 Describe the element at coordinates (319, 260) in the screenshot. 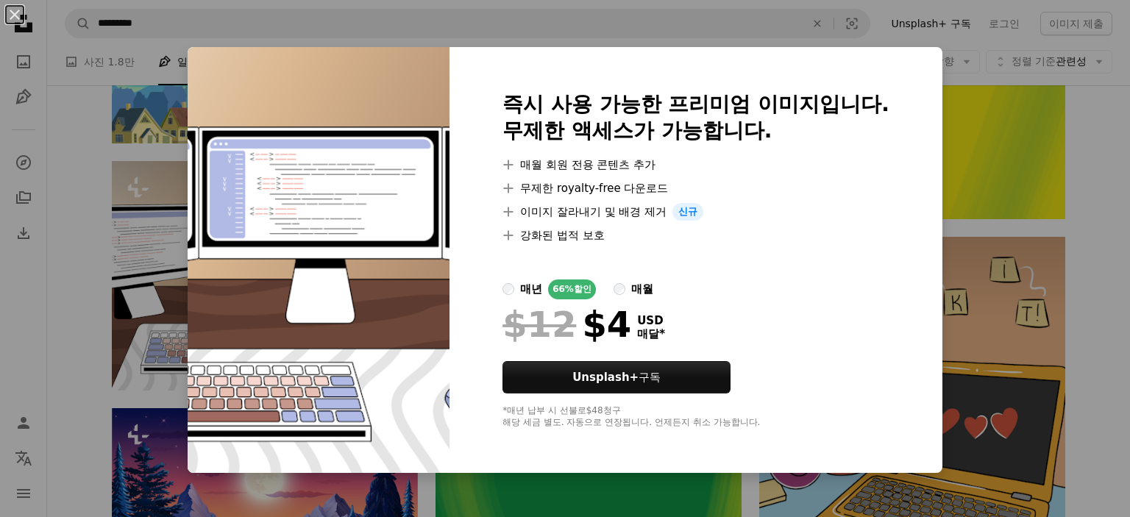

I see `img: premium_vector-1734283687328-294f686c78ce` at that location.